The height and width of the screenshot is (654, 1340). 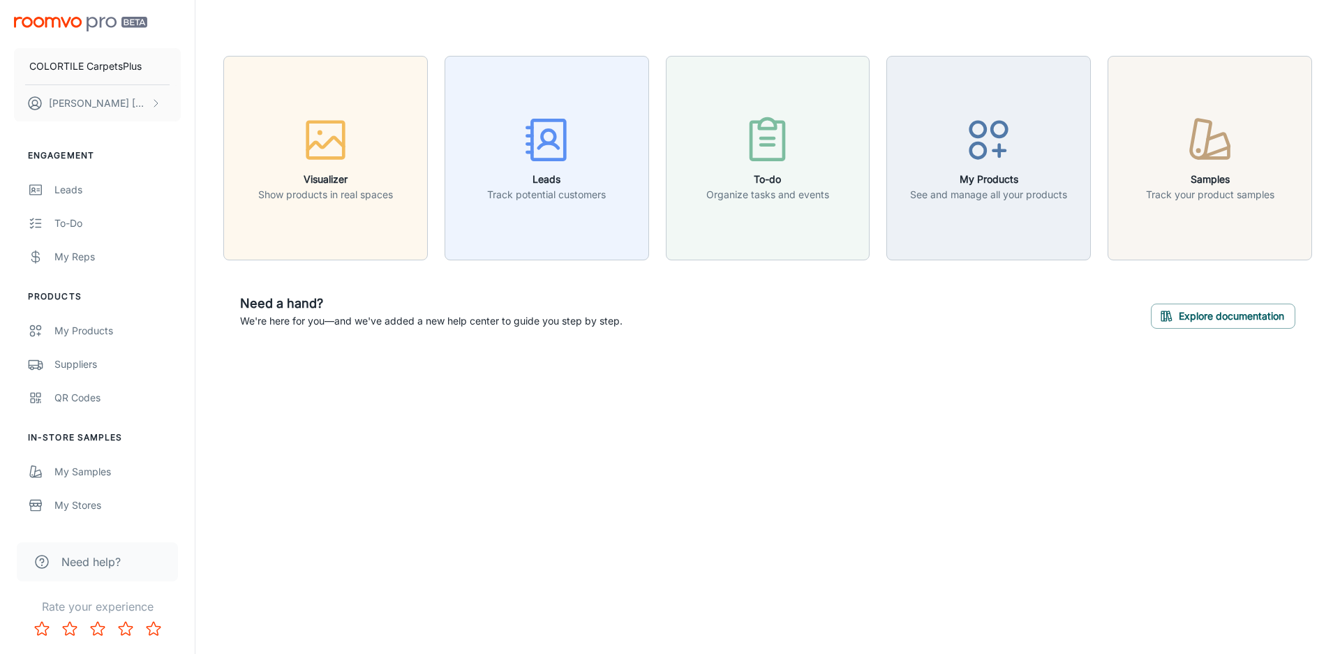 What do you see at coordinates (1210, 179) in the screenshot?
I see `h6: Samples` at bounding box center [1210, 179].